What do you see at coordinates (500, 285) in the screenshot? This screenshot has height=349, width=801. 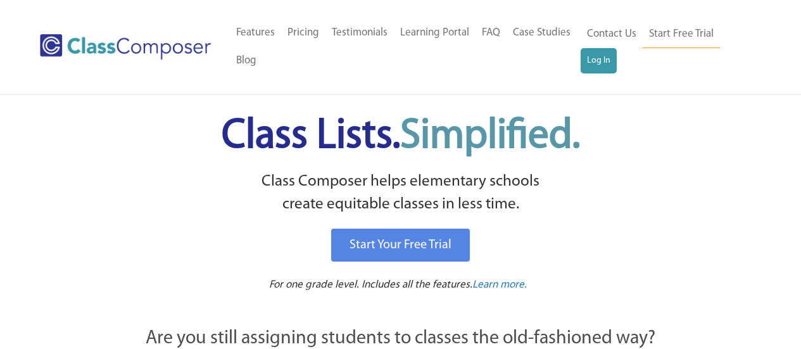 I see `a: Learn more.` at bounding box center [500, 285].